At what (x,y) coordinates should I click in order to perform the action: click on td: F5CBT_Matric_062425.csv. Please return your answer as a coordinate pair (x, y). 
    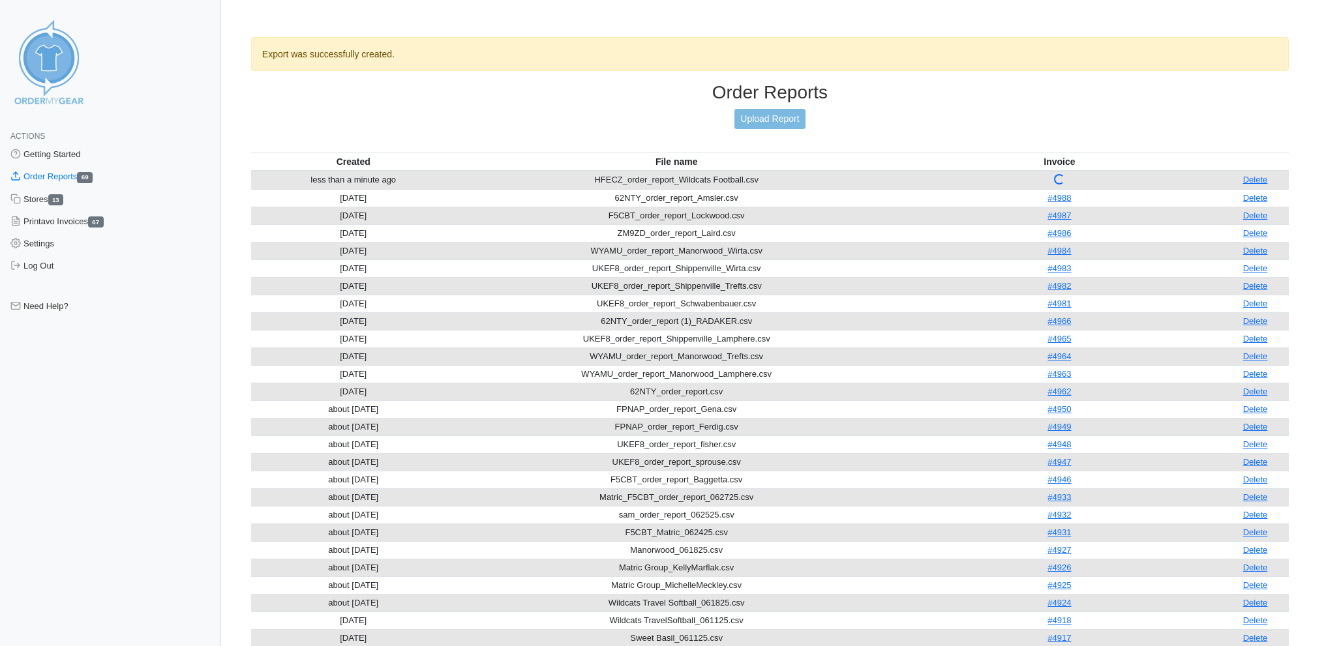
    Looking at the image, I should click on (676, 532).